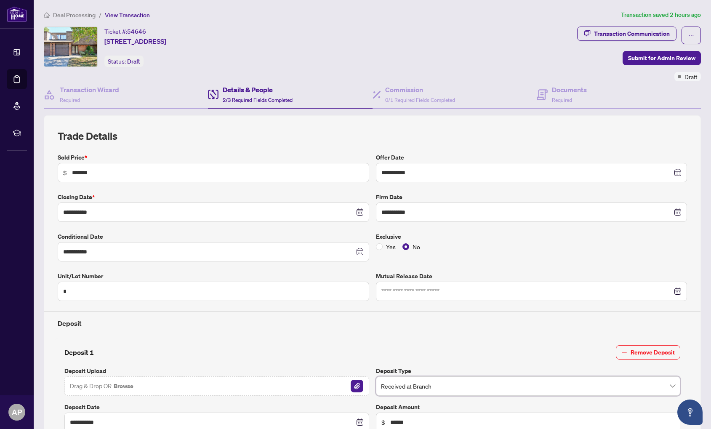 The width and height of the screenshot is (711, 429). Describe the element at coordinates (217, 386) in the screenshot. I see `span: Drag & Drop OR BrowseFile Attachement` at that location.